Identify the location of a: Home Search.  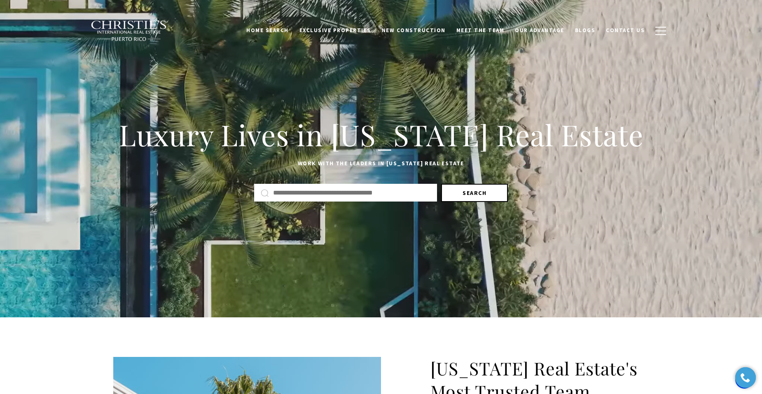
(267, 30).